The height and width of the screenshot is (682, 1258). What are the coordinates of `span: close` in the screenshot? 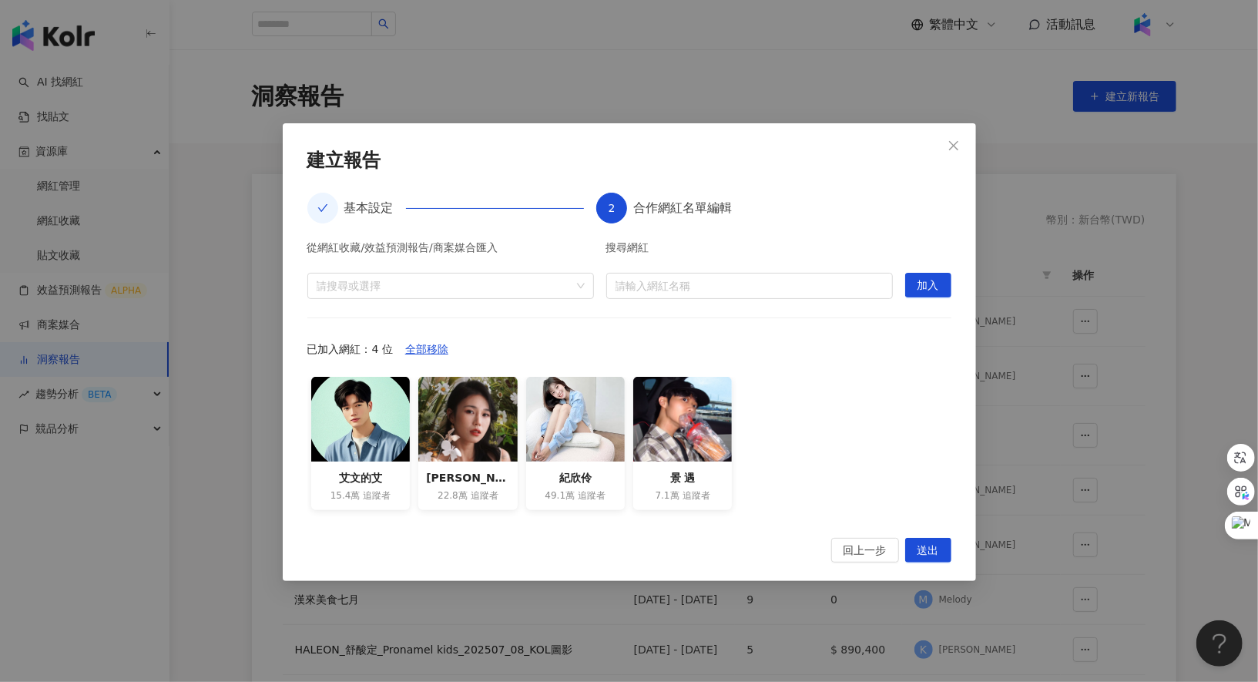 It's located at (954, 146).